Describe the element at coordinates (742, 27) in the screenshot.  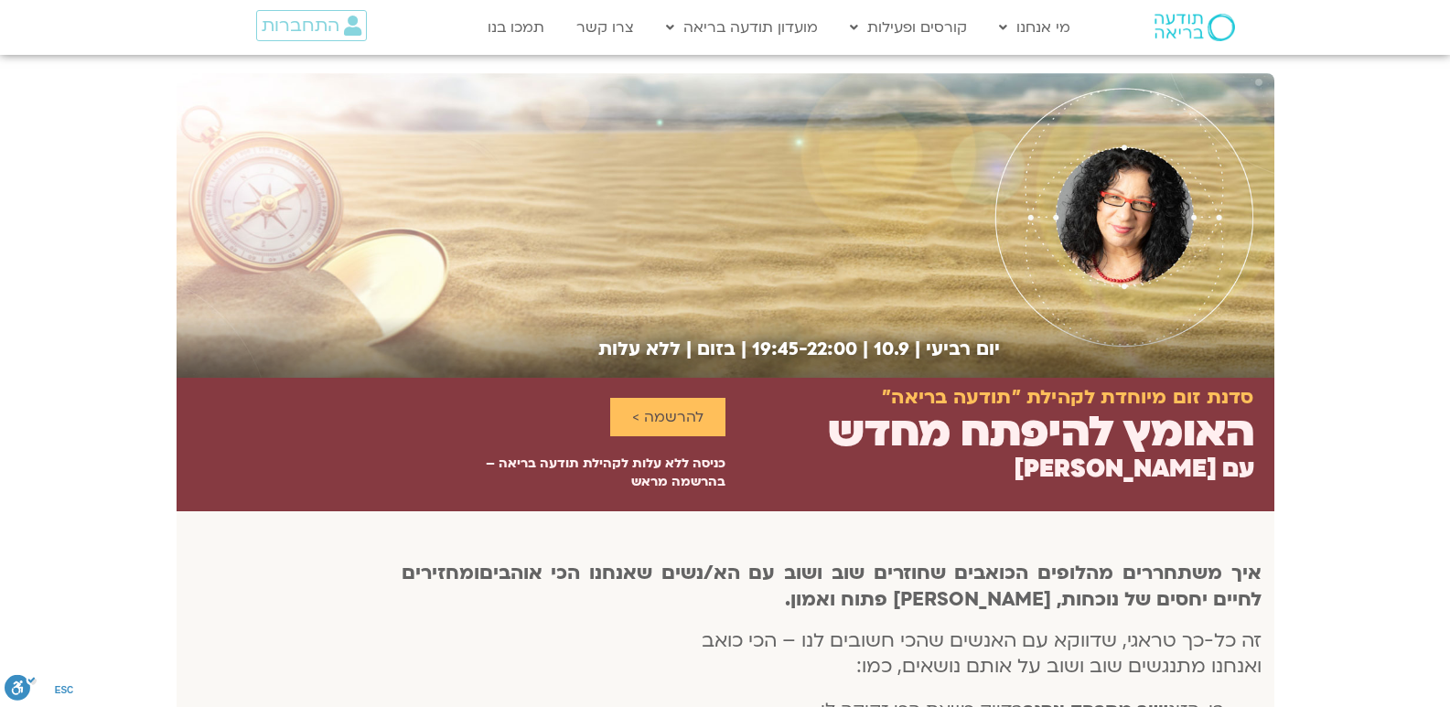
I see `a: מועדון תודעה בריאה` at that location.